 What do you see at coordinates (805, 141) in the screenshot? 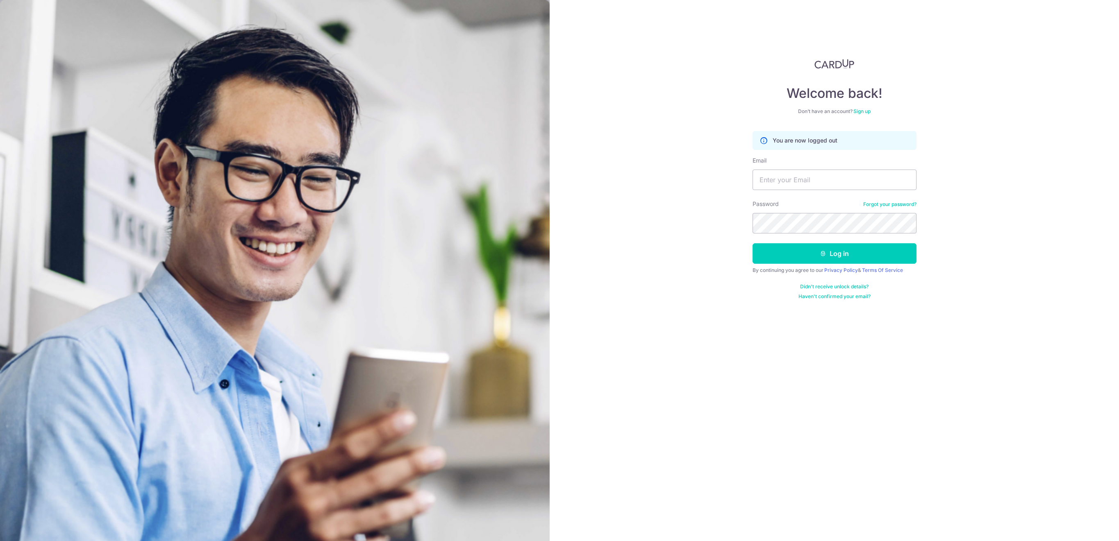
I see `p: You are now logged out` at bounding box center [805, 141].